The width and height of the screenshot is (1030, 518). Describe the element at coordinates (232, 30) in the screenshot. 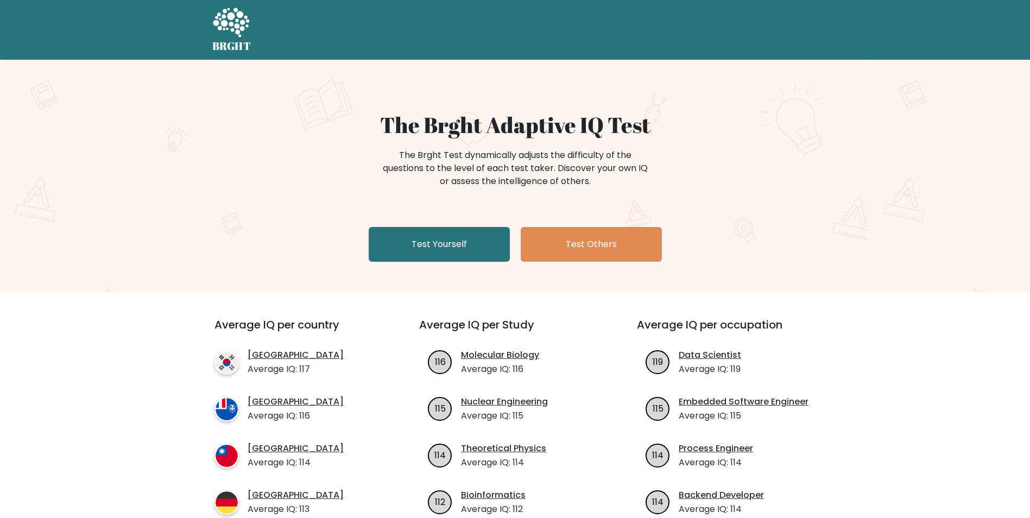

I see `a: BRGHT` at that location.